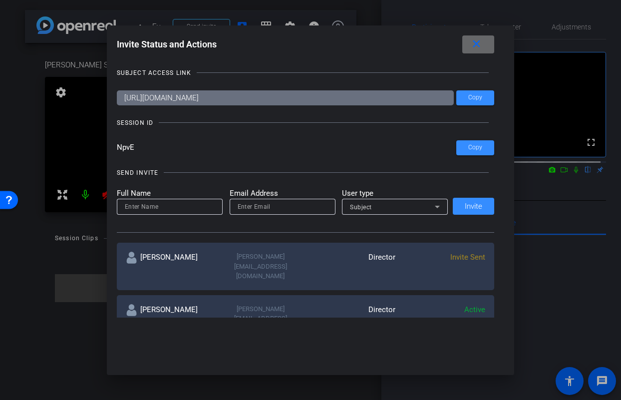 The height and width of the screenshot is (400, 621). What do you see at coordinates (283, 193) in the screenshot?
I see `mat-label: Email Address` at bounding box center [283, 193].